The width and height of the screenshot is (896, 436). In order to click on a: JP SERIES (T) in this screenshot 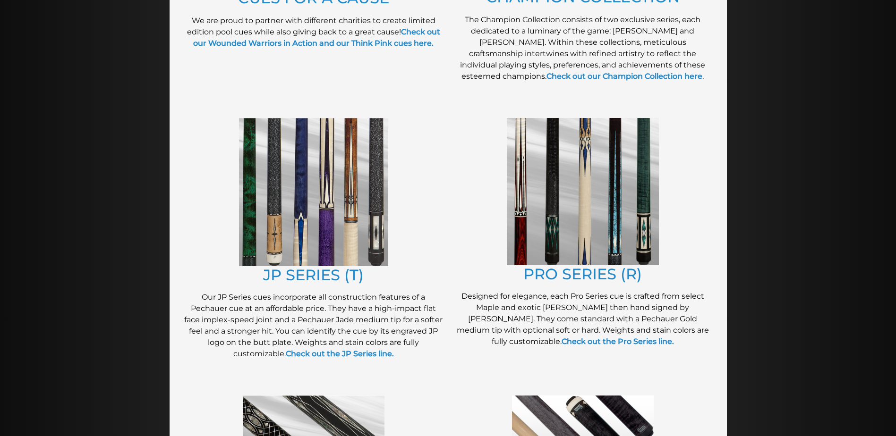, I will do `click(313, 275)`.